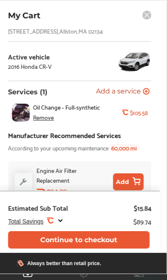 The height and width of the screenshot is (280, 167). What do you see at coordinates (38, 208) in the screenshot?
I see `div: Estimated Sub Total` at bounding box center [38, 208].